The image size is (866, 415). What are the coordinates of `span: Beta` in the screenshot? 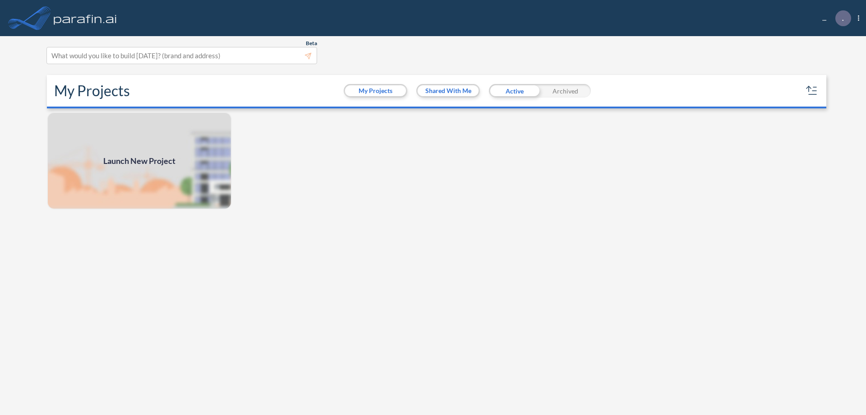 It's located at (311, 43).